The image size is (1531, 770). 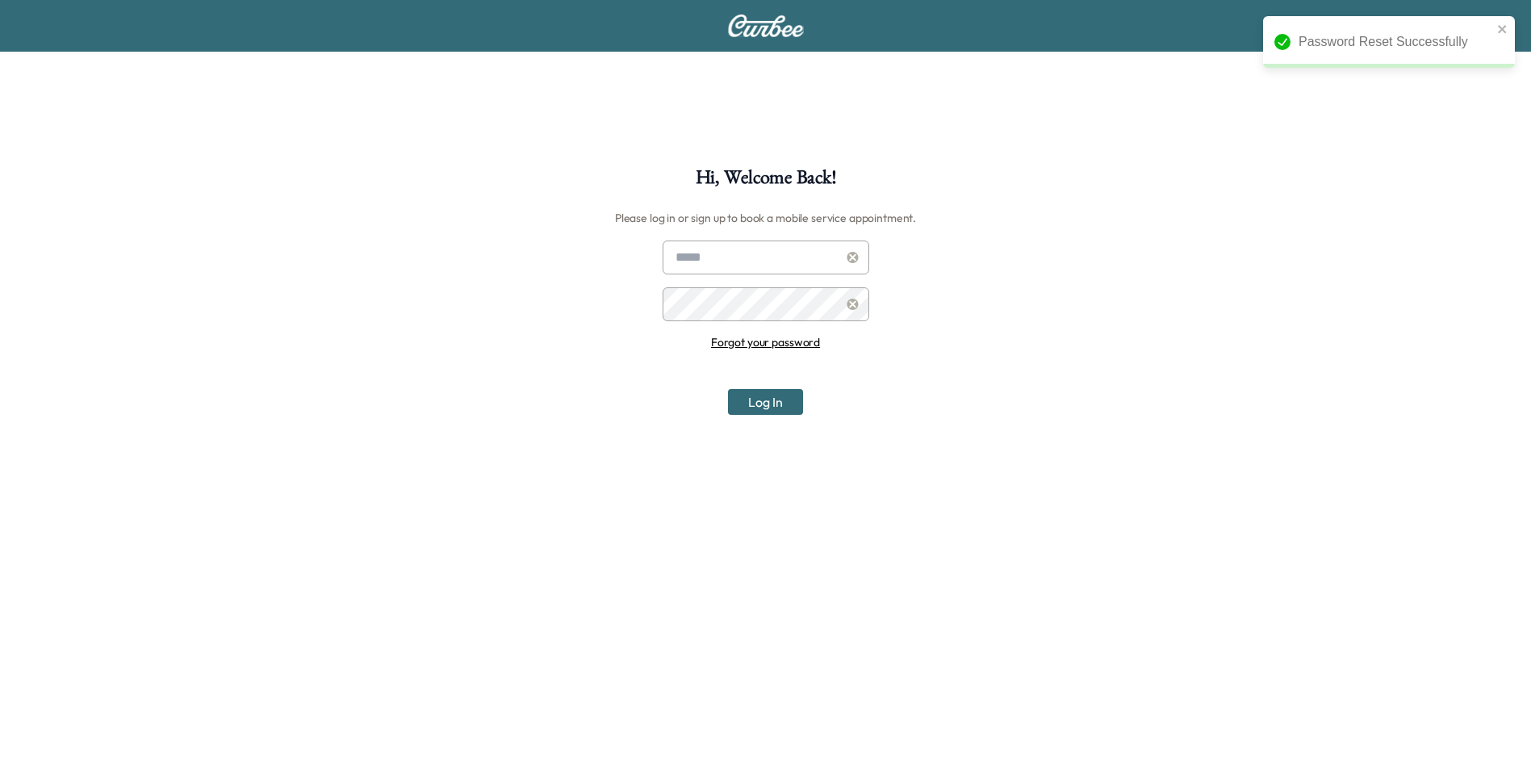 What do you see at coordinates (1395, 42) in the screenshot?
I see `div: Password Reset Successfully` at bounding box center [1395, 42].